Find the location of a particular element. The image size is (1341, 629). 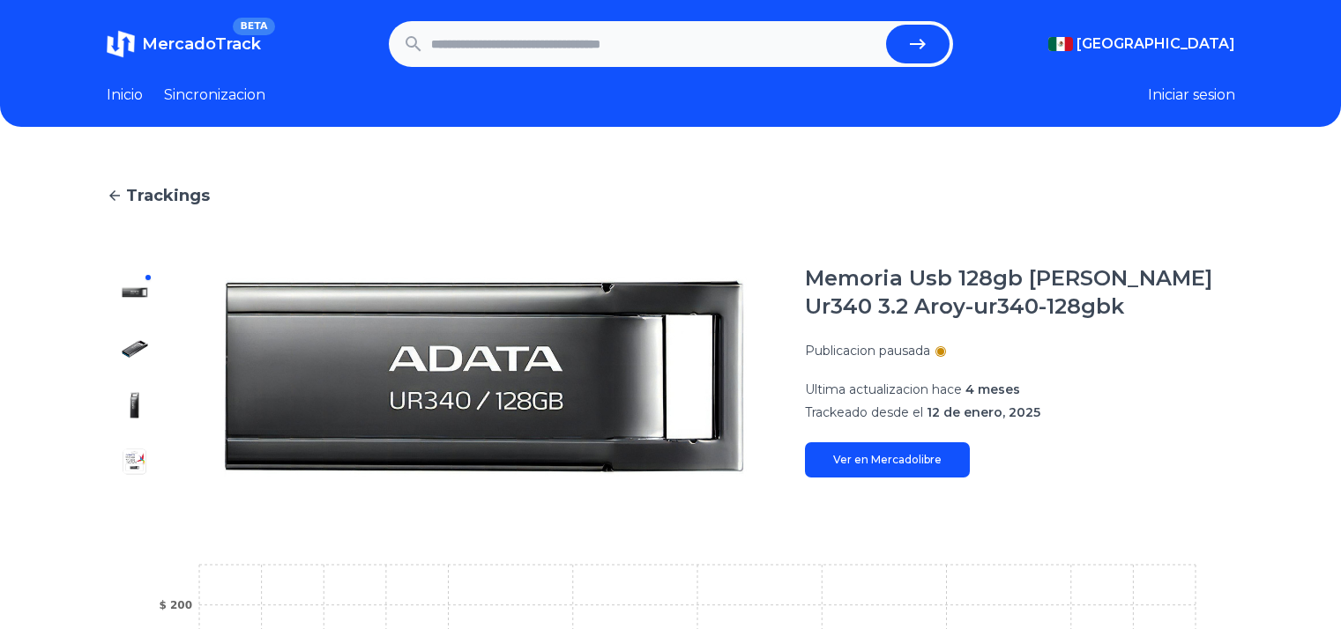

span: MercadoTrack is located at coordinates (201, 44).